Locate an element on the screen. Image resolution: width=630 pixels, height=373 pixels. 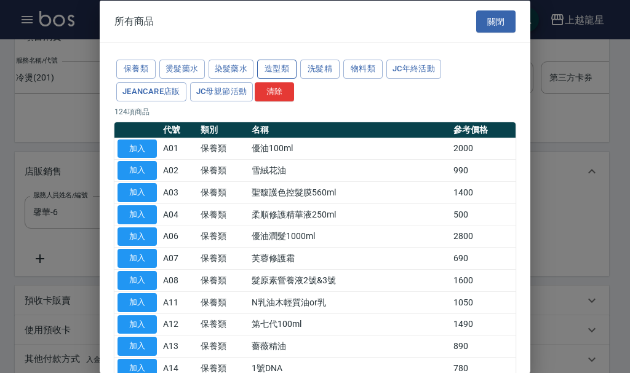
span: 所有商品 is located at coordinates (134, 21).